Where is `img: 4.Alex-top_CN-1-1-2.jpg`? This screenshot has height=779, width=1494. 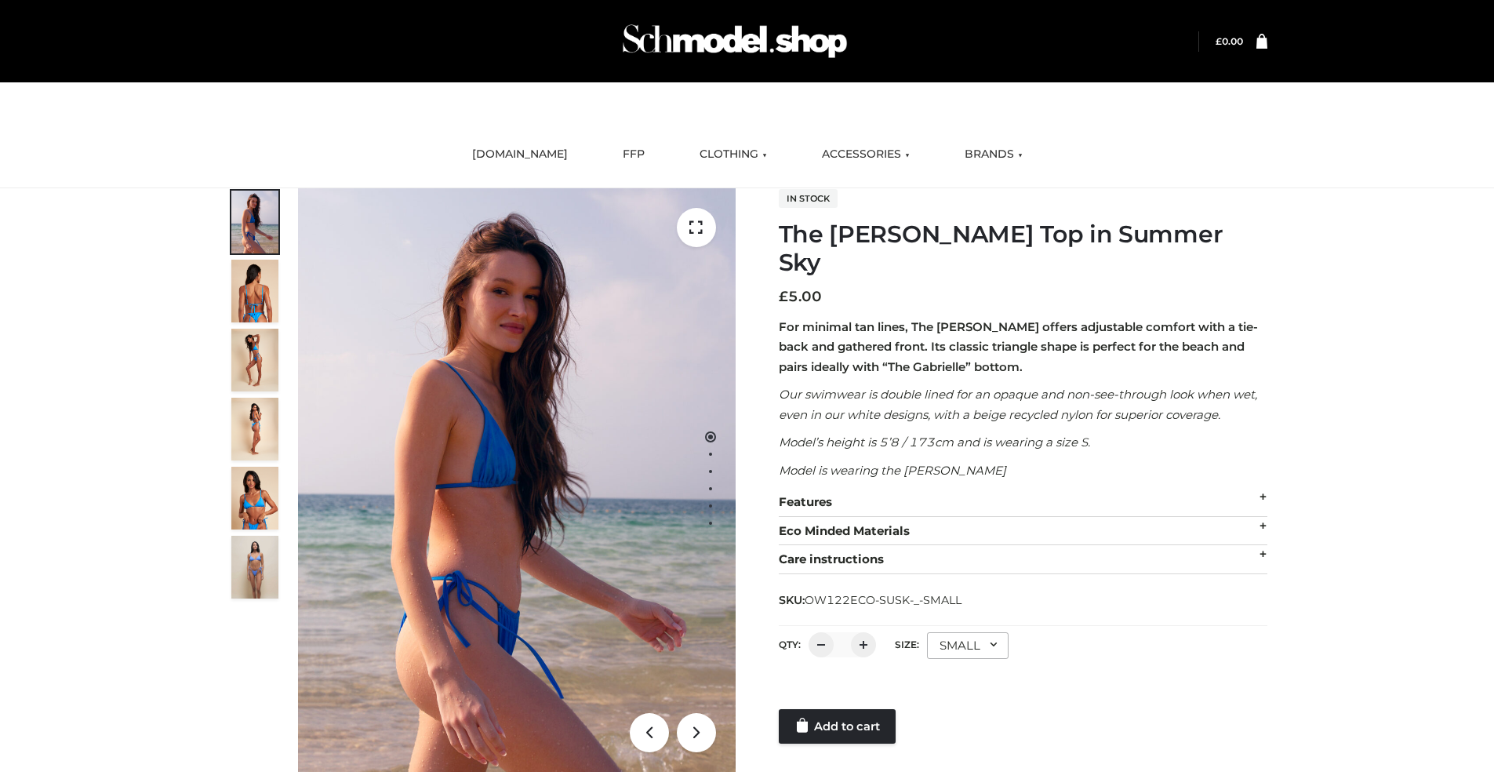 img: 4.Alex-top_CN-1-1-2.jpg is located at coordinates (255, 360).